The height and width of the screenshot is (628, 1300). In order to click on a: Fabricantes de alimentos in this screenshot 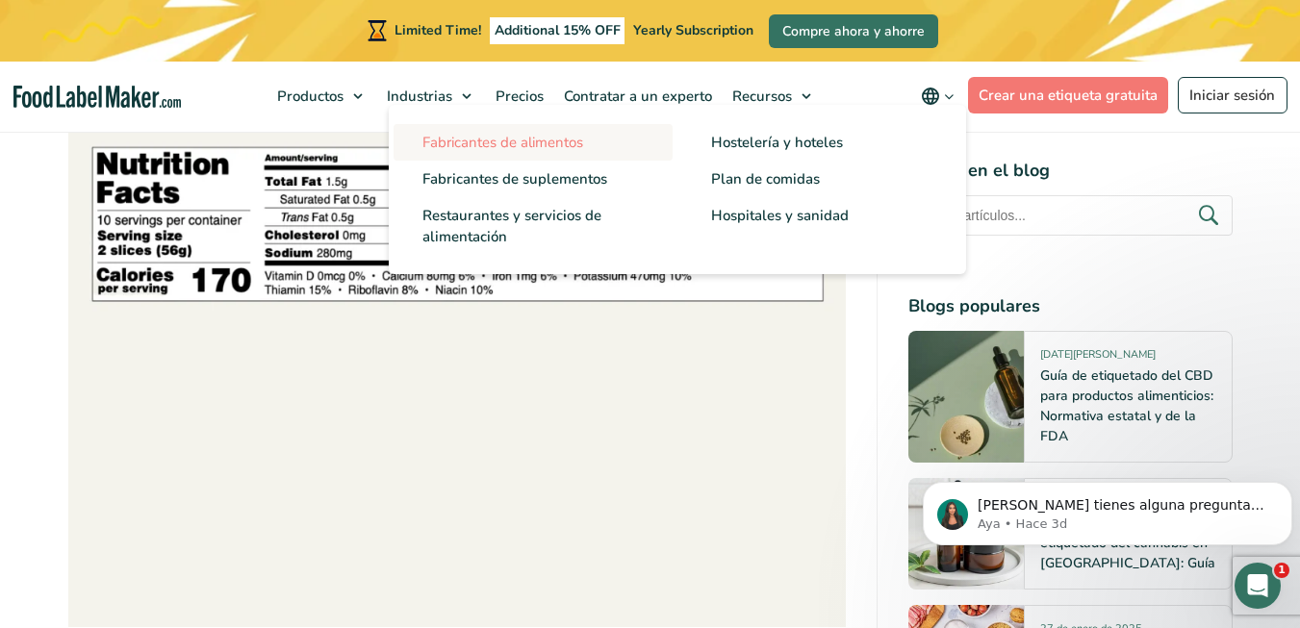, I will do `click(533, 142)`.